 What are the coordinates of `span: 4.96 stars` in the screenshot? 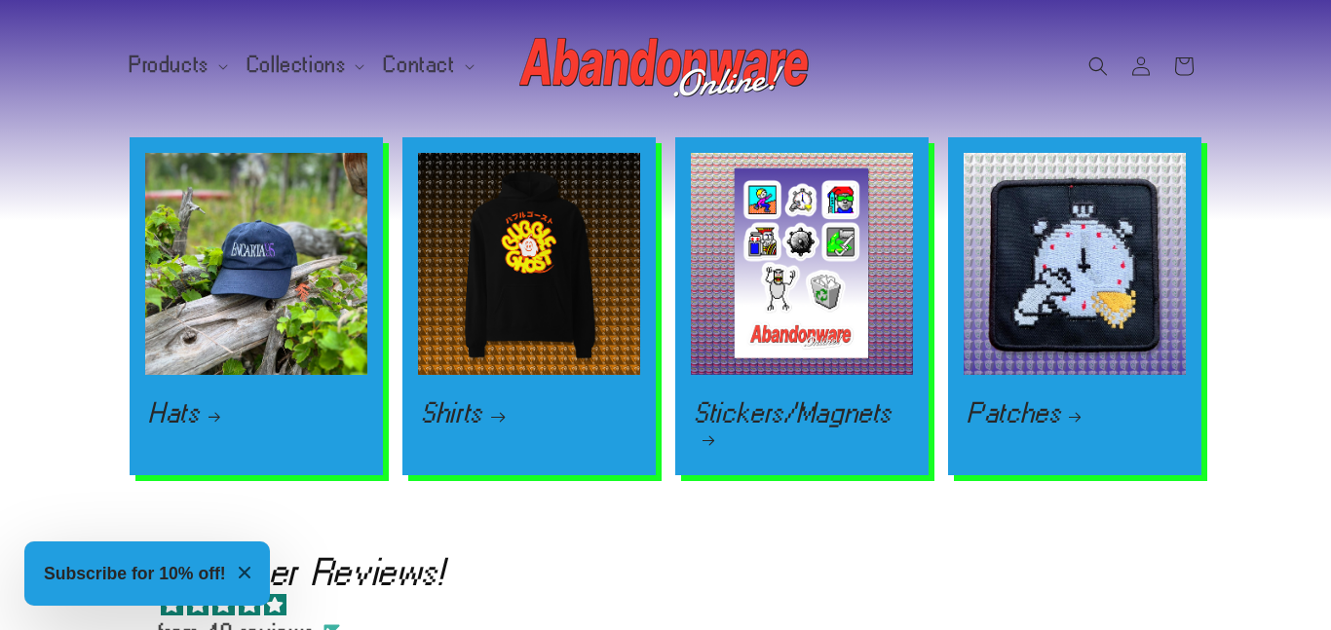 It's located at (675, 604).